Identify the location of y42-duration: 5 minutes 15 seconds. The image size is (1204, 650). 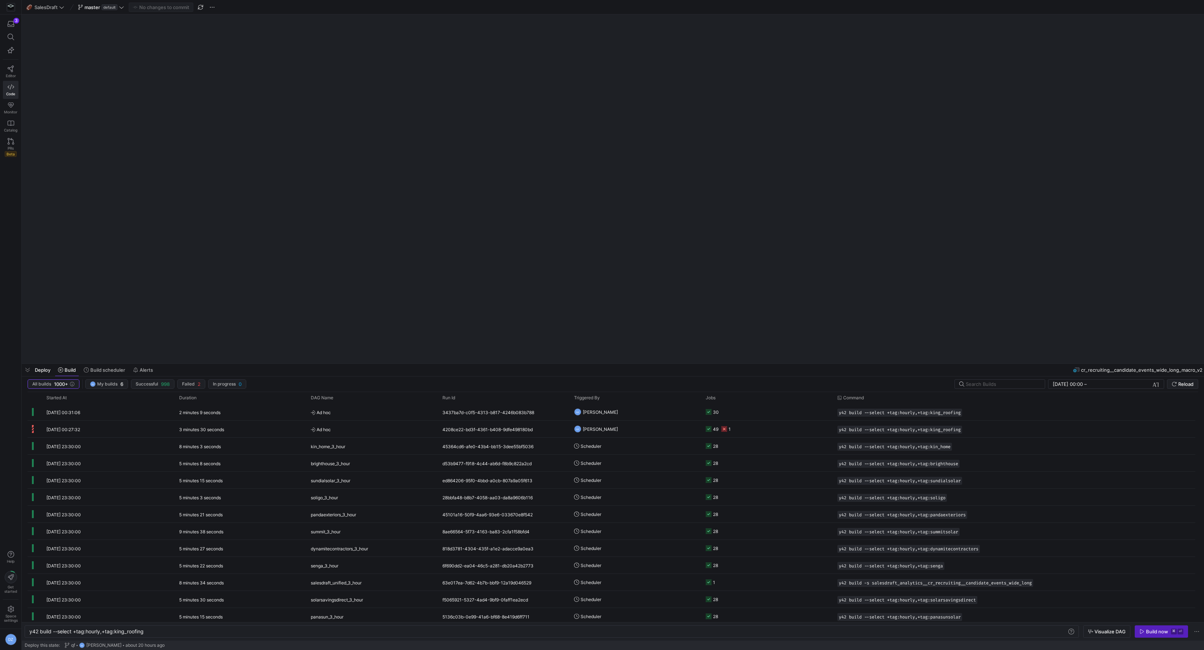
(201, 481).